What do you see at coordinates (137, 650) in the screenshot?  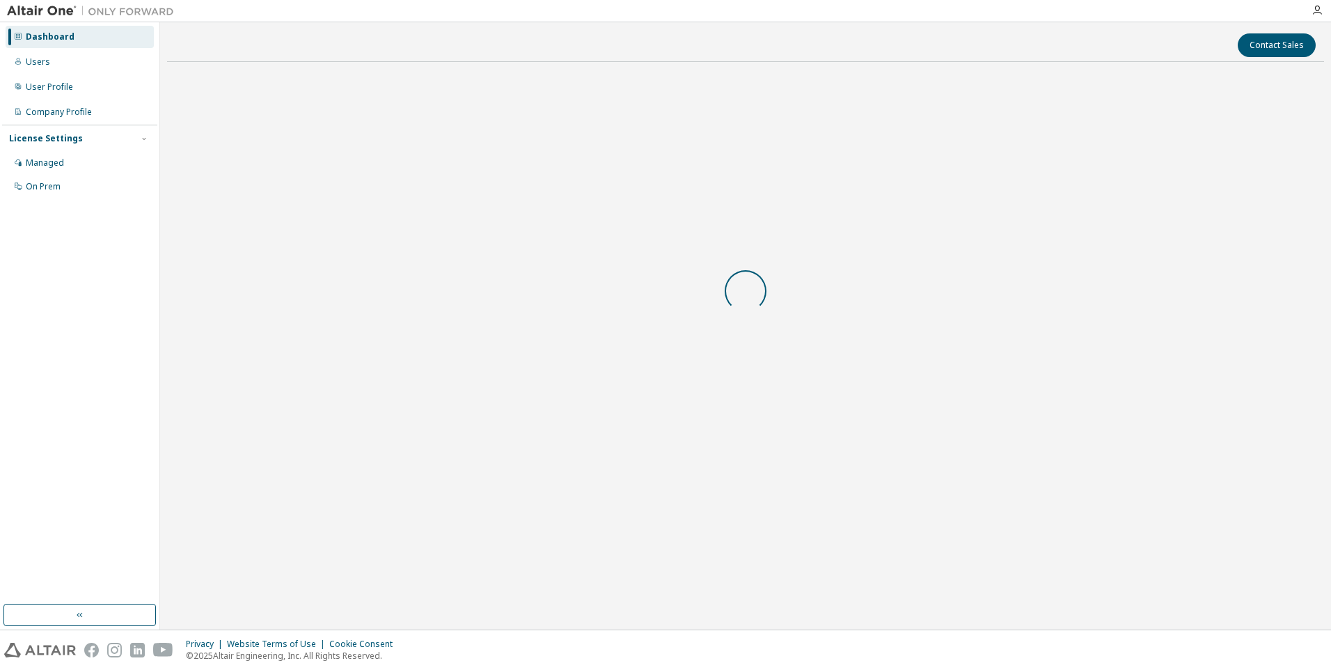 I see `img: linkedin.svg` at bounding box center [137, 650].